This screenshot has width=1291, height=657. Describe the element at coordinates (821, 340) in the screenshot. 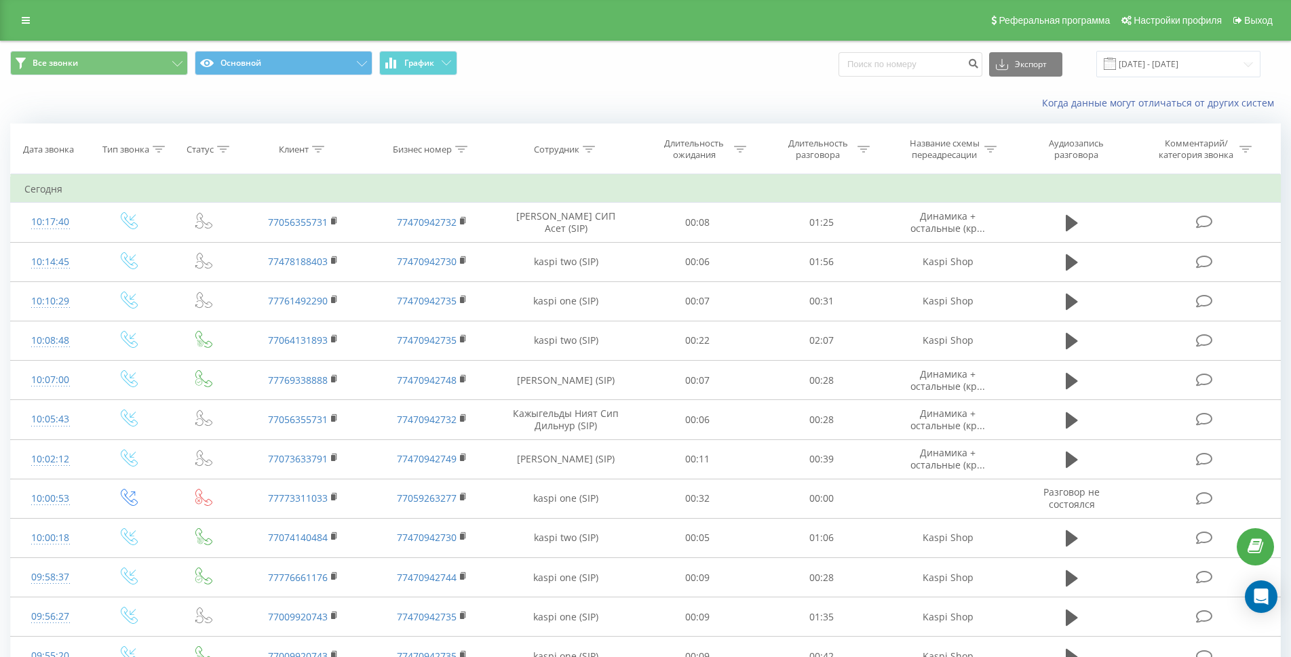

I see `td: 02:07` at that location.